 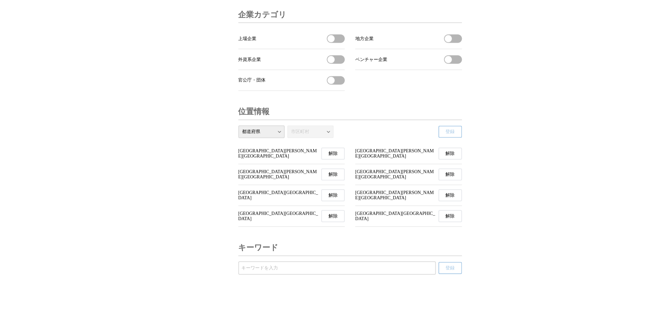 What do you see at coordinates (450, 175) in the screenshot?
I see `button: 福岡県小倉南区の受信を解除` at bounding box center [450, 175].